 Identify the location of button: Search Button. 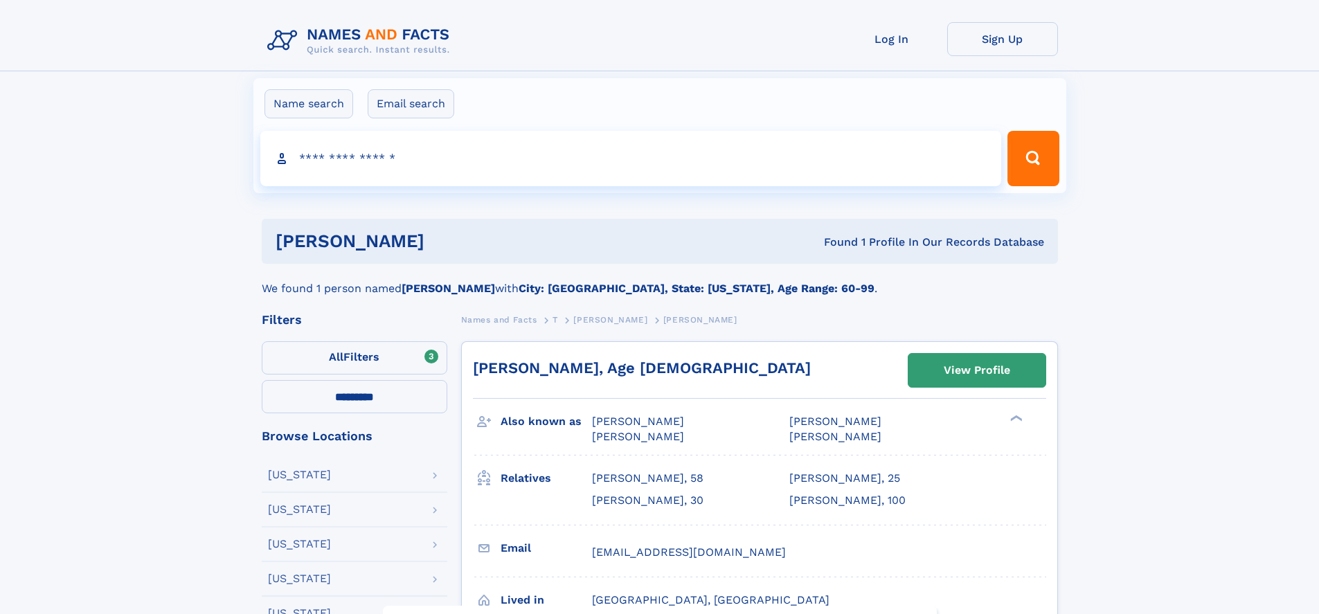
(1033, 159).